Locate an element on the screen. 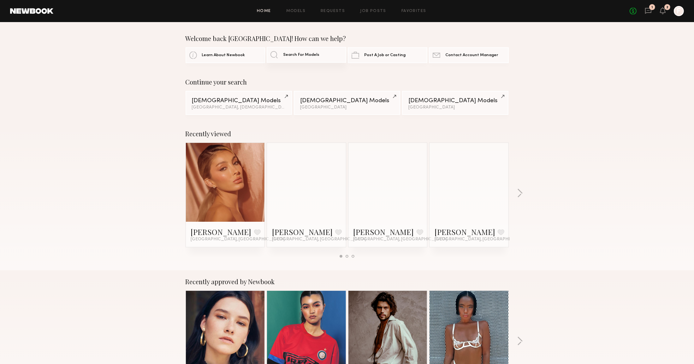  a: Favorites is located at coordinates (413, 11).